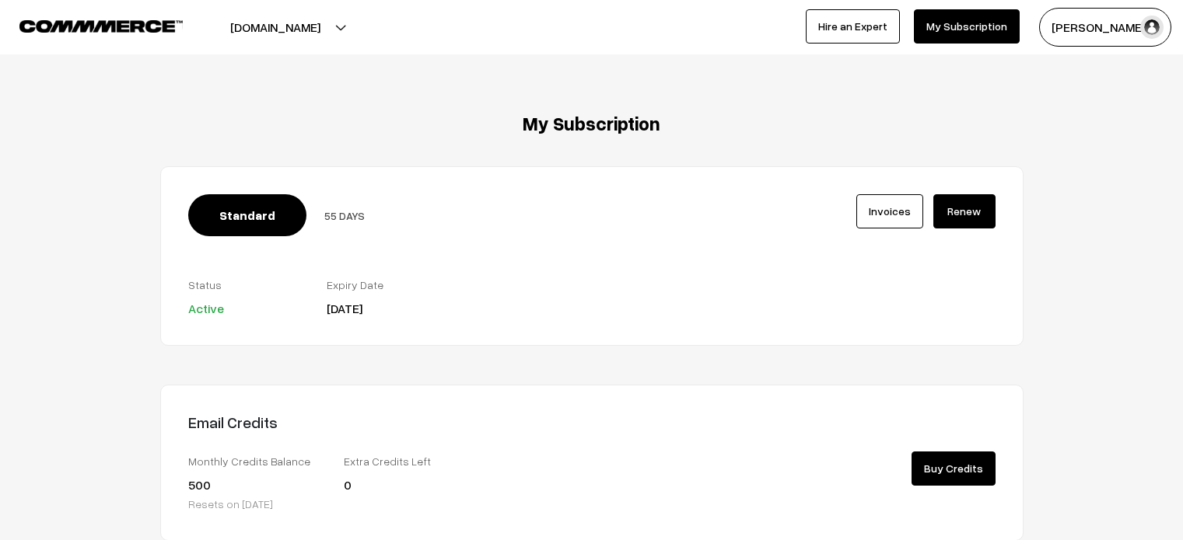  Describe the element at coordinates (246, 285) in the screenshot. I see `label: Status` at that location.